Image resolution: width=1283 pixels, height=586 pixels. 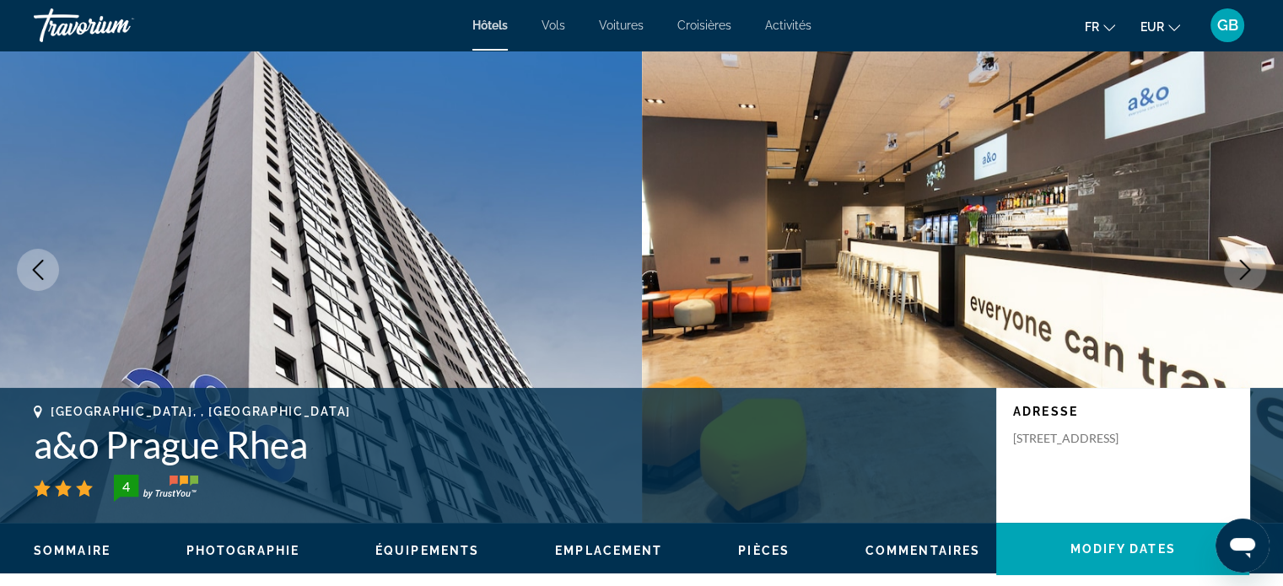 What do you see at coordinates (704, 25) in the screenshot?
I see `span: Croisières` at bounding box center [704, 25].